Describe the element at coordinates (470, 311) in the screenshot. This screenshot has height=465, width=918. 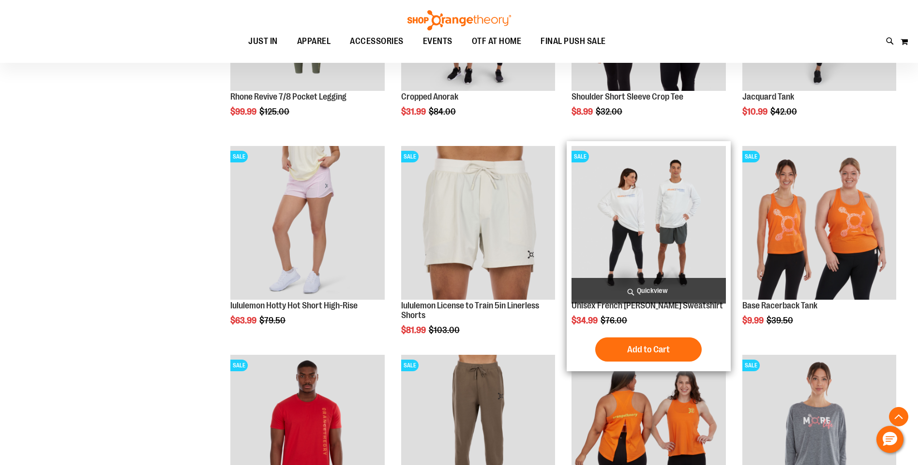
I see `a: lululemon License to Train 5in Linerless Shorts` at that location.